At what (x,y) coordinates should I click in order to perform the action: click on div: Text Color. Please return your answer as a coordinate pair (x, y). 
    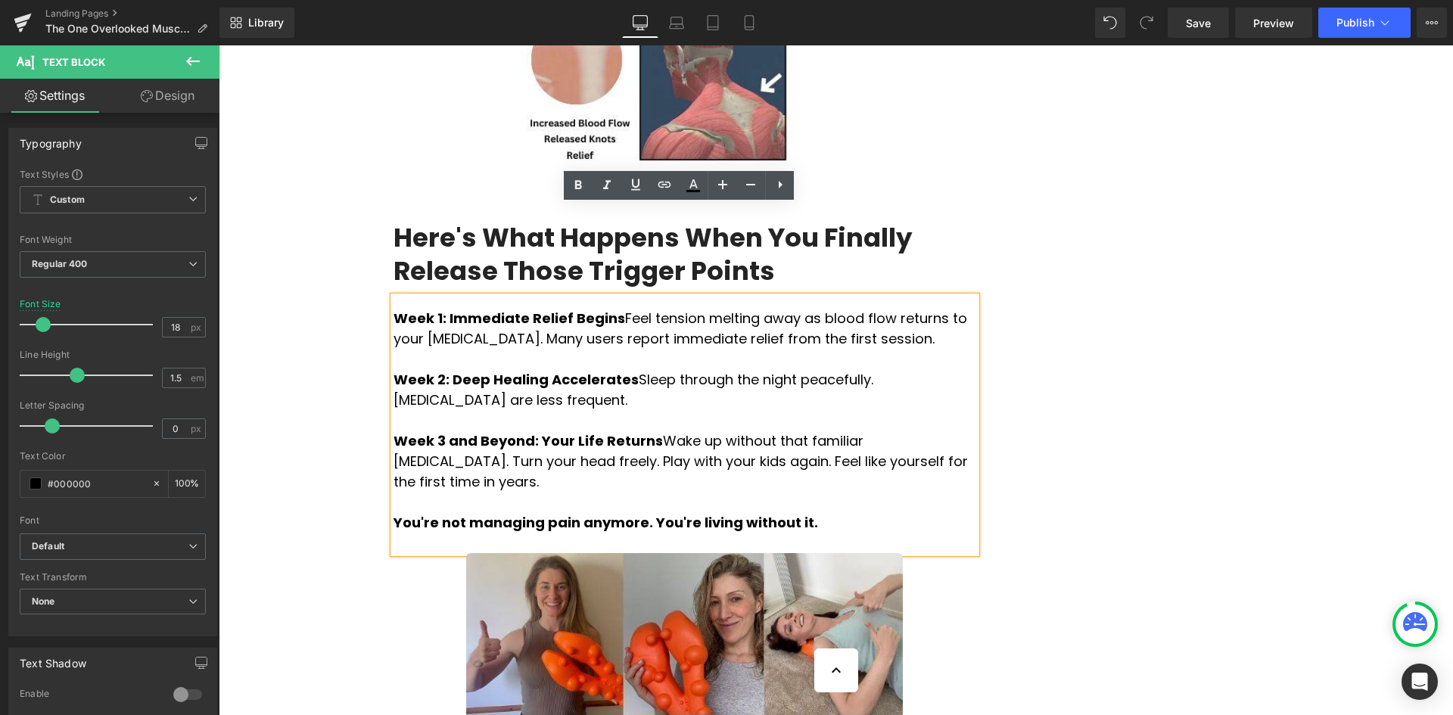
    Looking at the image, I should click on (113, 456).